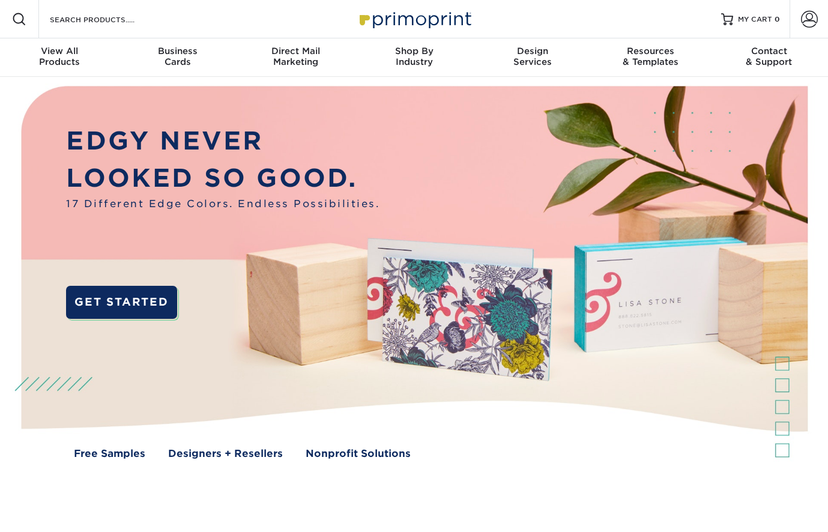 This screenshot has height=532, width=828. What do you see at coordinates (414, 19) in the screenshot?
I see `img: Primoprint` at bounding box center [414, 19].